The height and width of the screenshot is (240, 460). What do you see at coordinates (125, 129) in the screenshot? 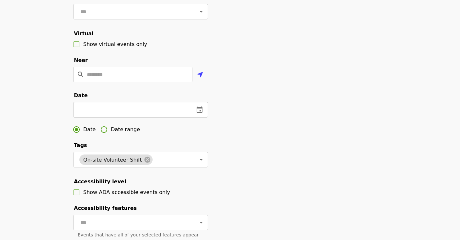
I see `span: Date range` at bounding box center [125, 129].